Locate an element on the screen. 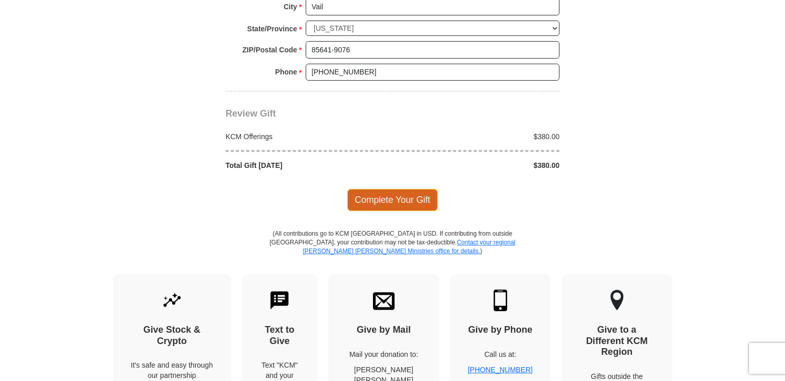  span: Complete Your Gift is located at coordinates (393, 200).